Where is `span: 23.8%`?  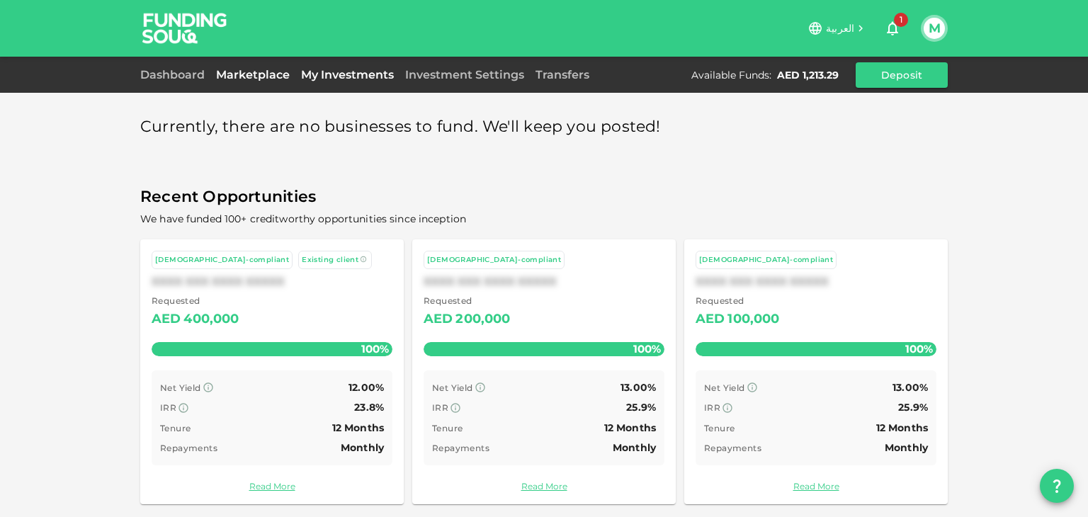
span: 23.8% is located at coordinates (369, 407).